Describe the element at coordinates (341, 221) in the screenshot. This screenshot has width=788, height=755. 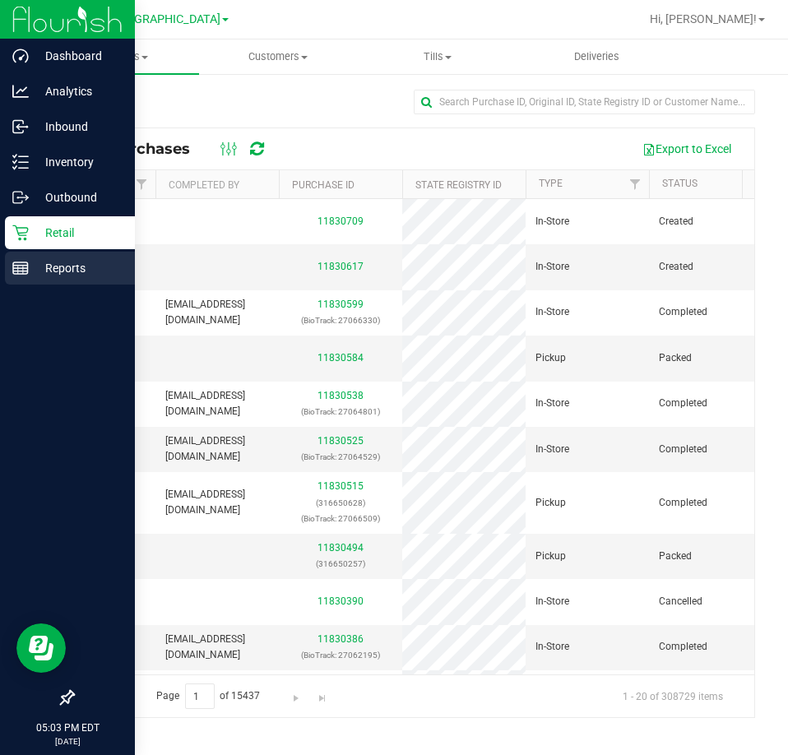
I see `a: 11830709` at that location.